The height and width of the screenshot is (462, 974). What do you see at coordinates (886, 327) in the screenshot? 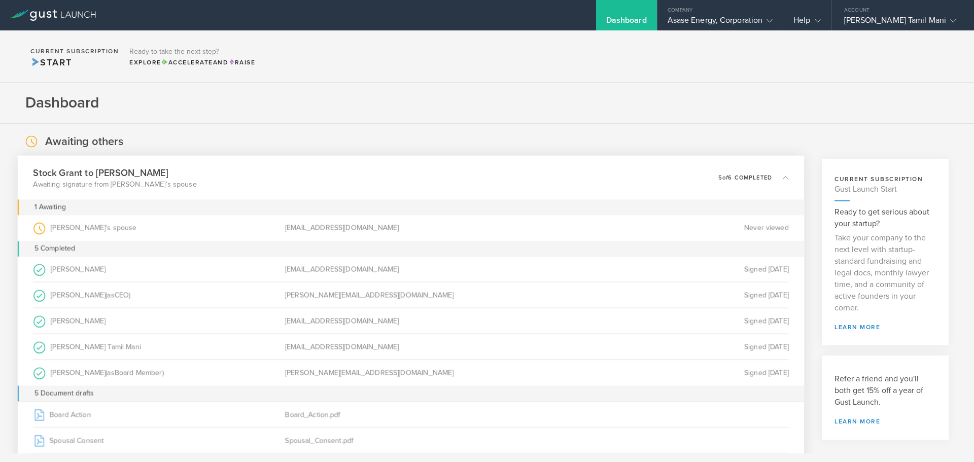
I see `a: learn more` at bounding box center [886, 327].